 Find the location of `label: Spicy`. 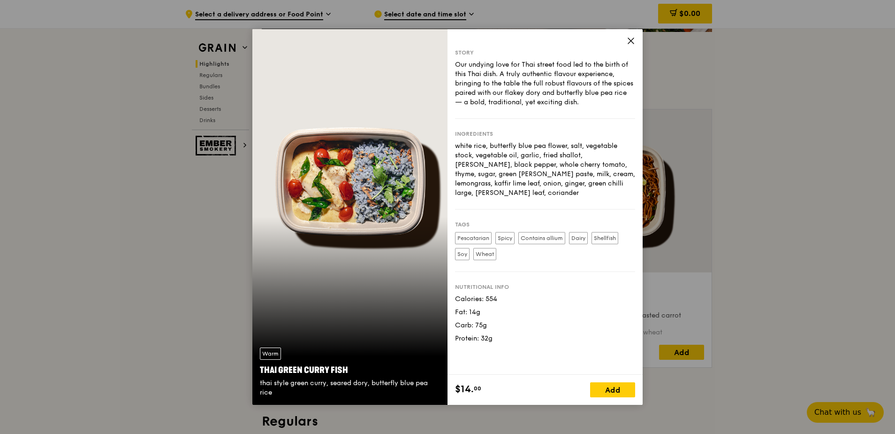

label: Spicy is located at coordinates (505, 238).